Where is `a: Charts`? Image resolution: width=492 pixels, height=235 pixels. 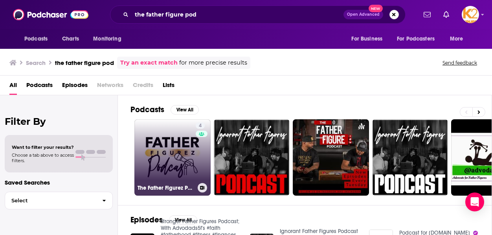
a: Charts is located at coordinates (70, 39).